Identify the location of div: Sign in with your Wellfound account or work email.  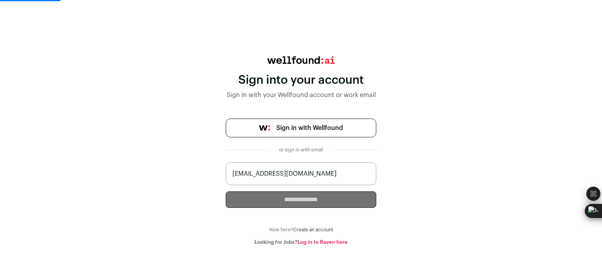
(301, 95).